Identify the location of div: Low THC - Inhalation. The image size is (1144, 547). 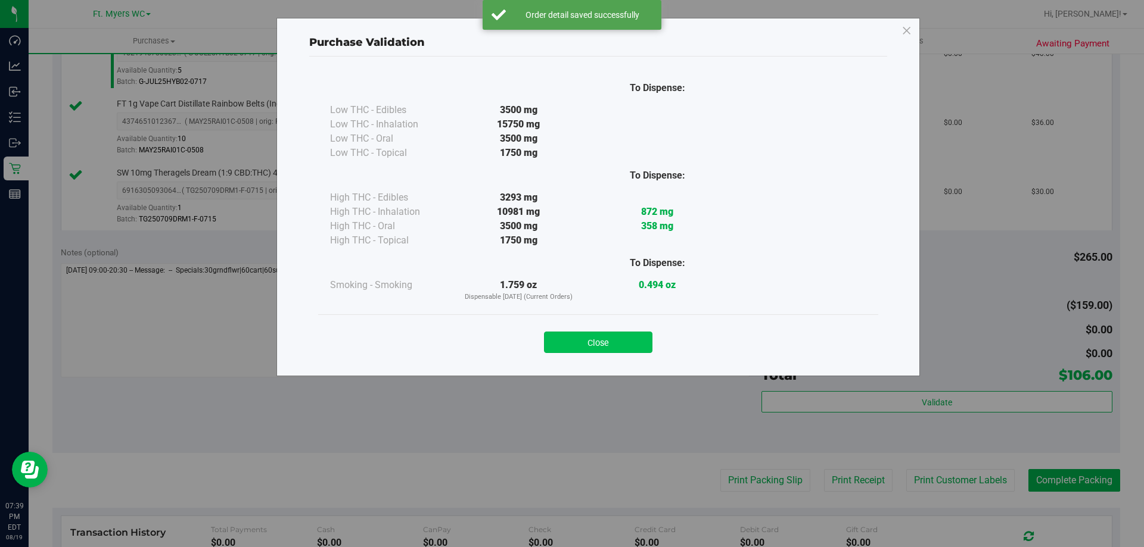
(390, 124).